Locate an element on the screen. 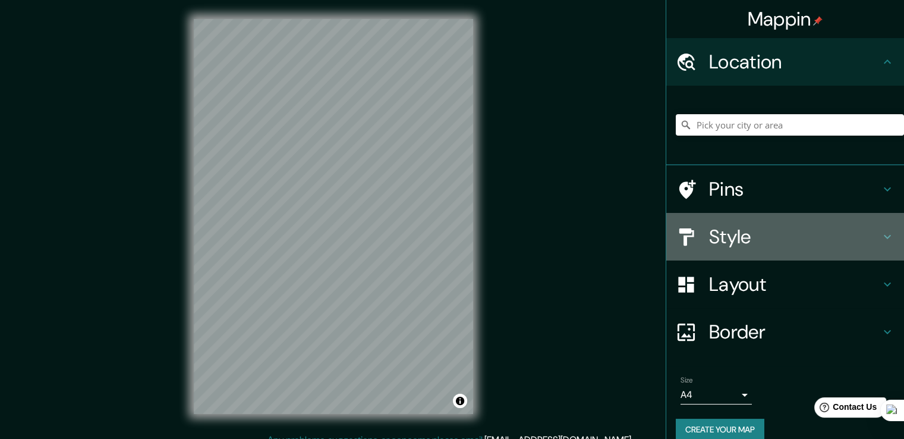 The width and height of the screenshot is (904, 439). h4: Style is located at coordinates (795, 237).